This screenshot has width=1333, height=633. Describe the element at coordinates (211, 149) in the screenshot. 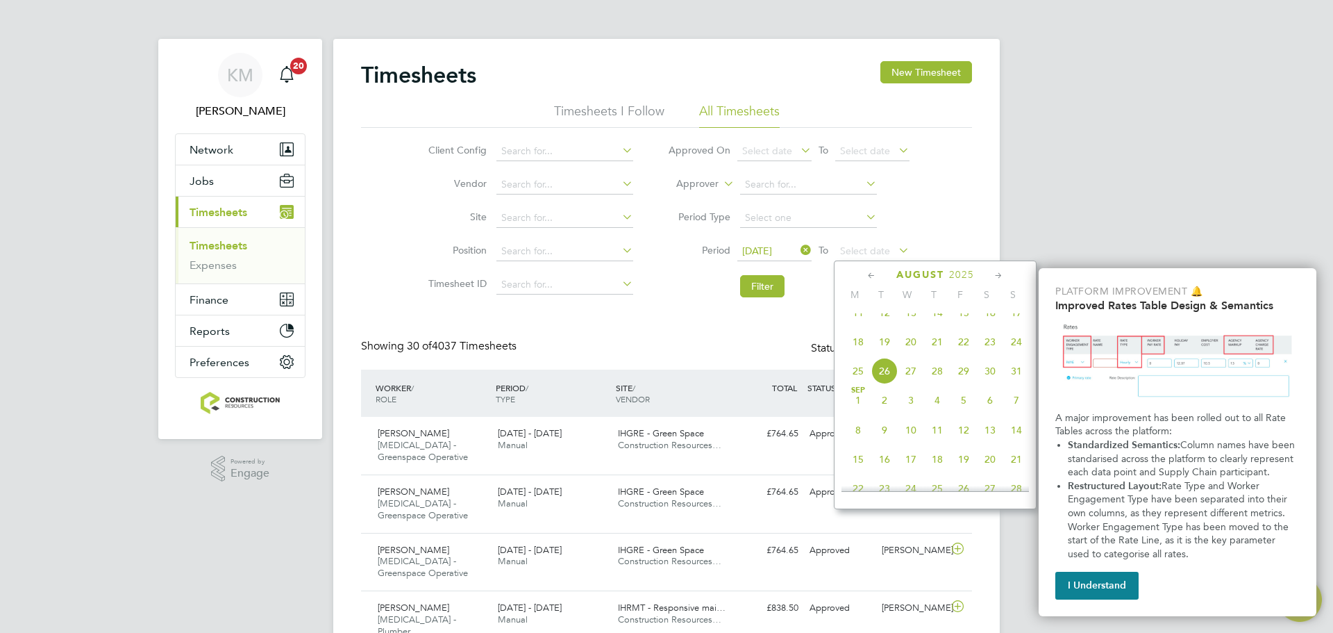

I see `span: Network` at that location.